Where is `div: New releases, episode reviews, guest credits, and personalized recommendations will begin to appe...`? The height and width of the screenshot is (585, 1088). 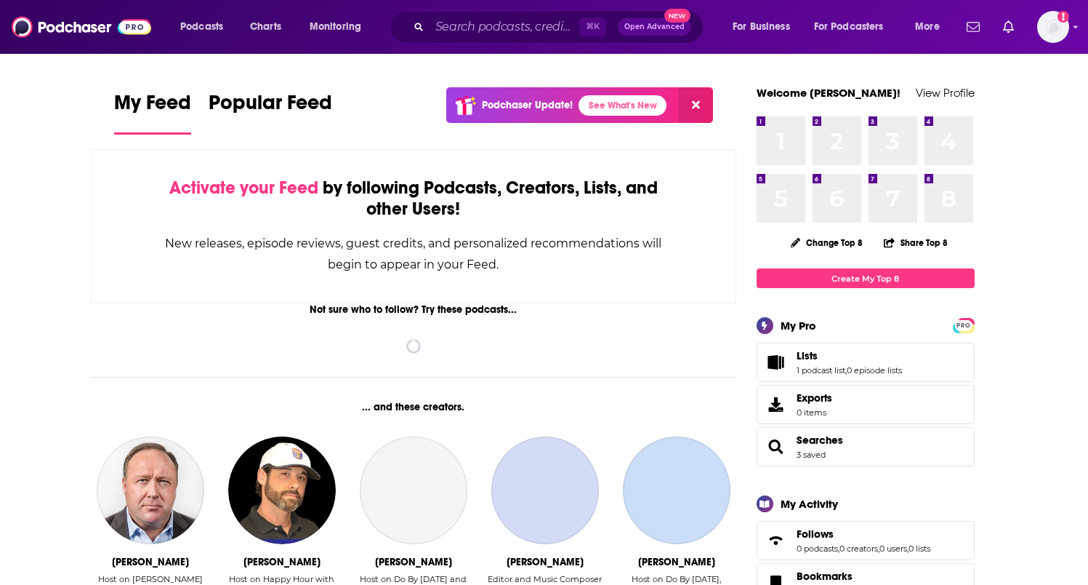 div: New releases, episode reviews, guest credits, and personalized recommendations will begin to appe... is located at coordinates (414, 254).